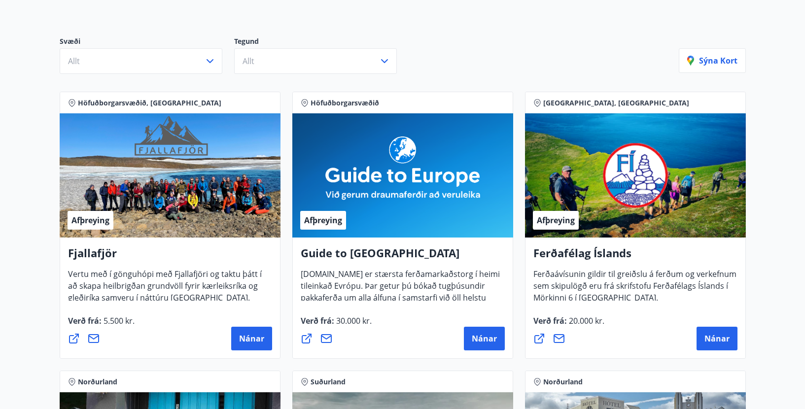  Describe the element at coordinates (635, 257) in the screenshot. I see `h4: Ferðafélag Íslands` at that location.